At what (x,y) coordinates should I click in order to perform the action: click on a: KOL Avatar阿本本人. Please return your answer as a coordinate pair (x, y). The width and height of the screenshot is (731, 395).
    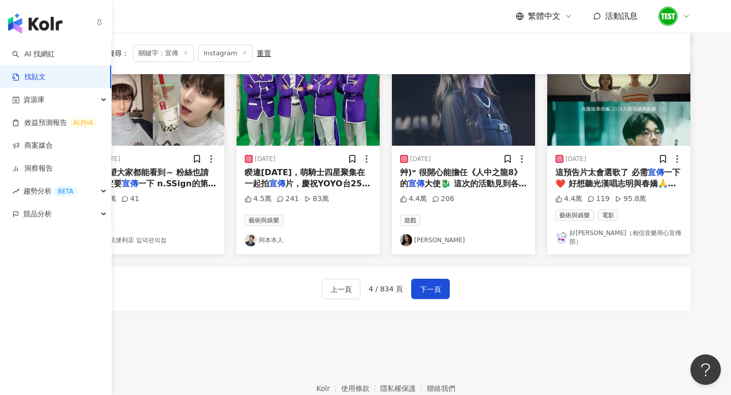
    Looking at the image, I should click on (308, 240).